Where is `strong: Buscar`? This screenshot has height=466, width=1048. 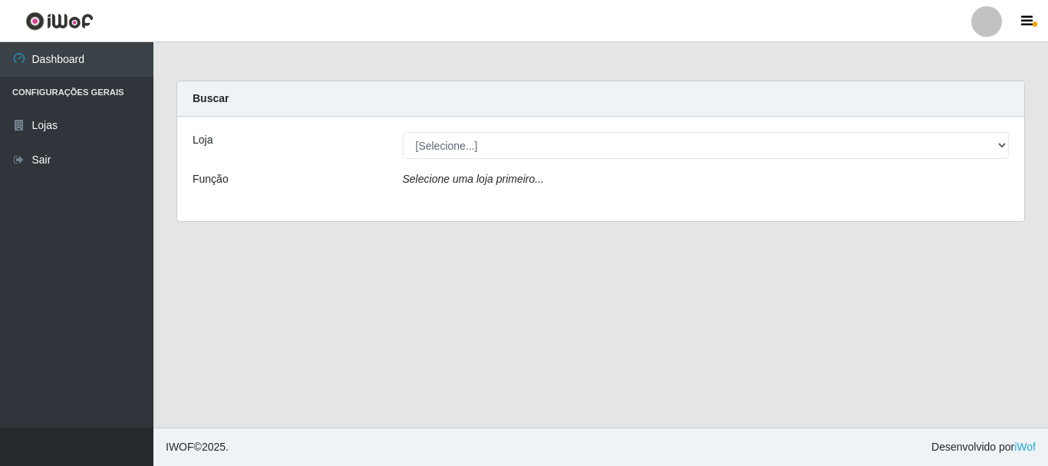
strong: Buscar is located at coordinates (210, 98).